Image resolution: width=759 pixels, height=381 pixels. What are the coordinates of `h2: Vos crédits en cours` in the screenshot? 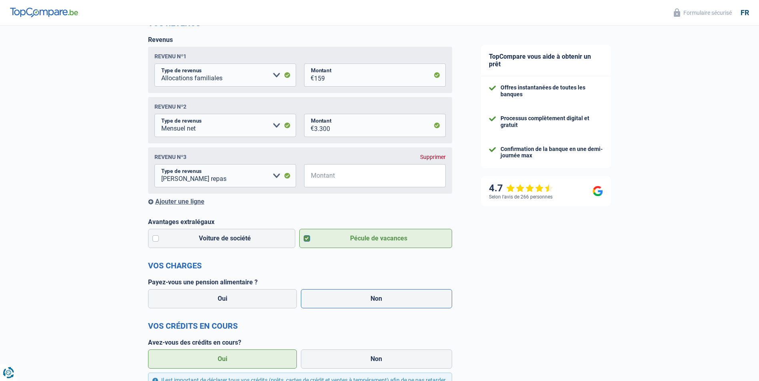 It's located at (300, 326).